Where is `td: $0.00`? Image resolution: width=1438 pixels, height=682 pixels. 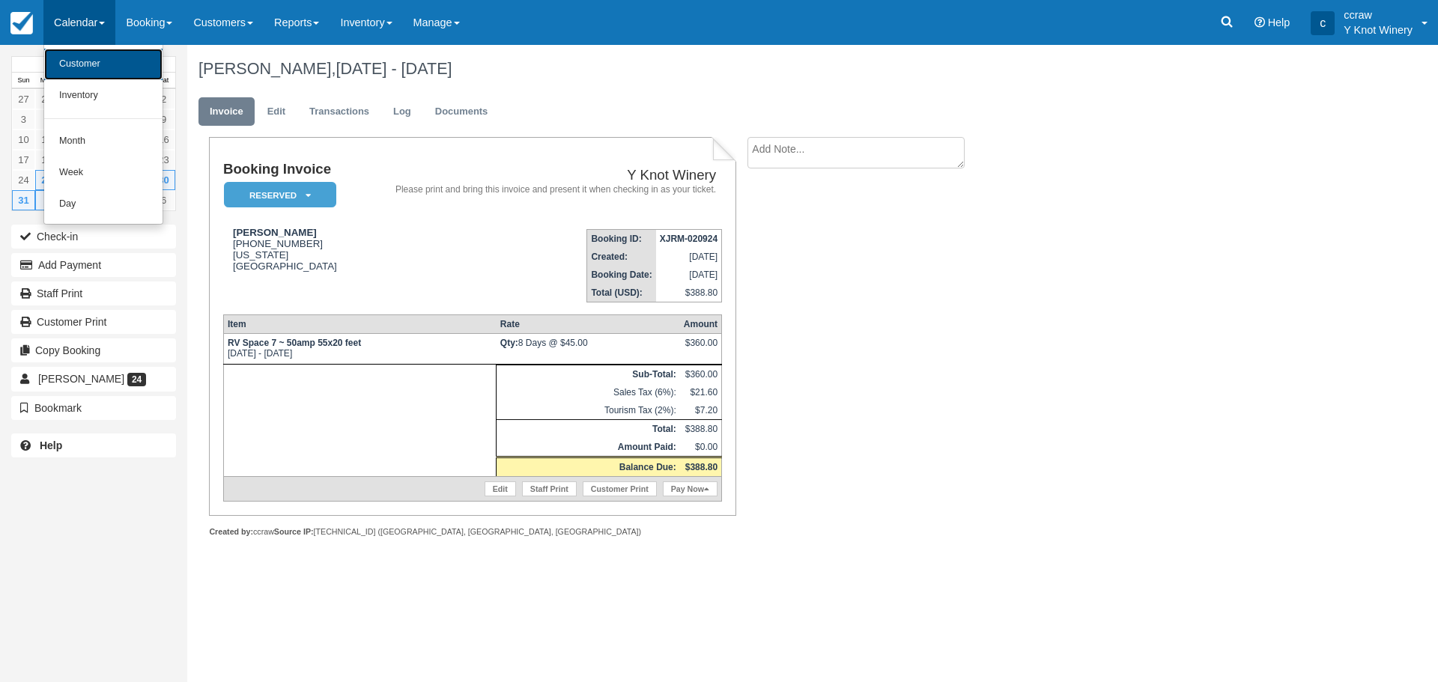 td: $0.00 is located at coordinates (701, 448).